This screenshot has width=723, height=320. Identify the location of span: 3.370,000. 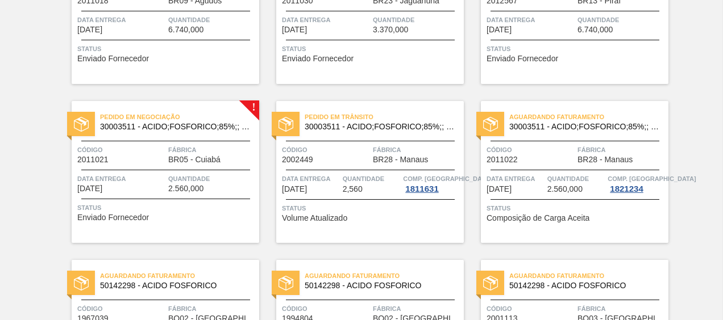
(390, 30).